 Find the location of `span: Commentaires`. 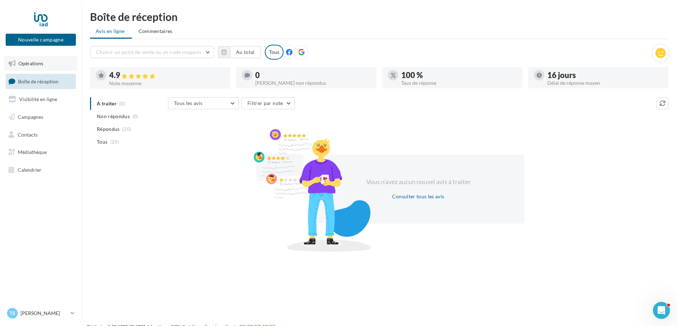

span: Commentaires is located at coordinates (156, 31).